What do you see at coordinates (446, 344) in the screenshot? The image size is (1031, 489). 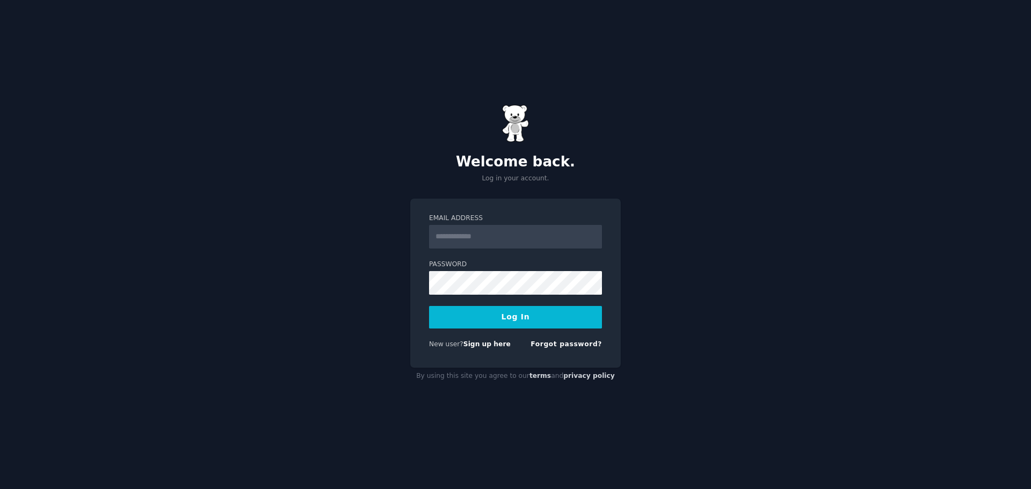 I see `span: New user?` at bounding box center [446, 344].